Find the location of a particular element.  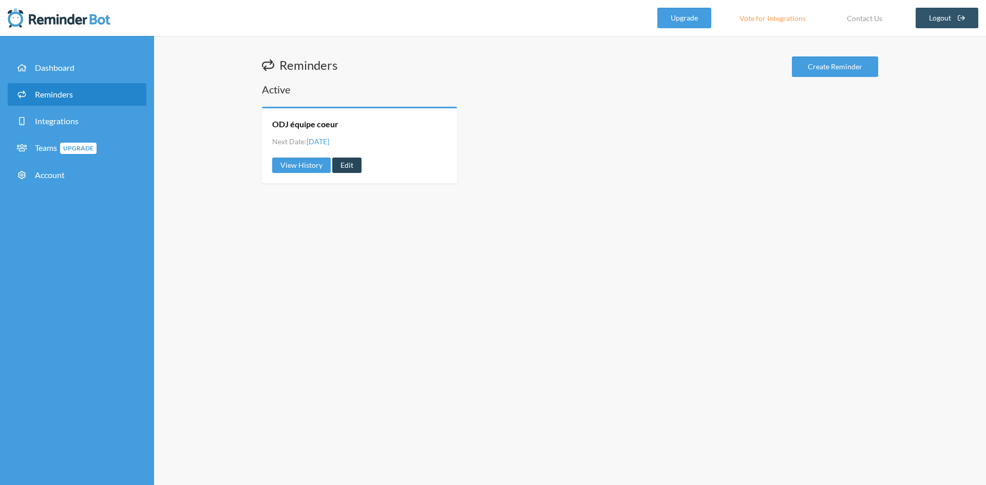

span: Dashboard is located at coordinates (54, 67).